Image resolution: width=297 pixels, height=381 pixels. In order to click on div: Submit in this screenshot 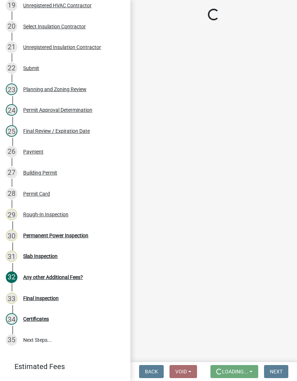, I will do `click(31, 68)`.